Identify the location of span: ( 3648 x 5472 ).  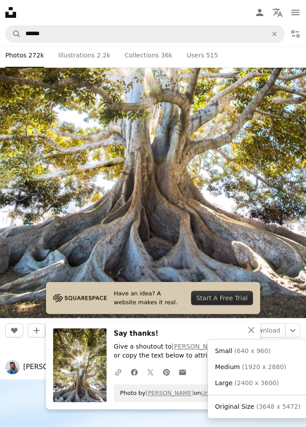
(278, 406).